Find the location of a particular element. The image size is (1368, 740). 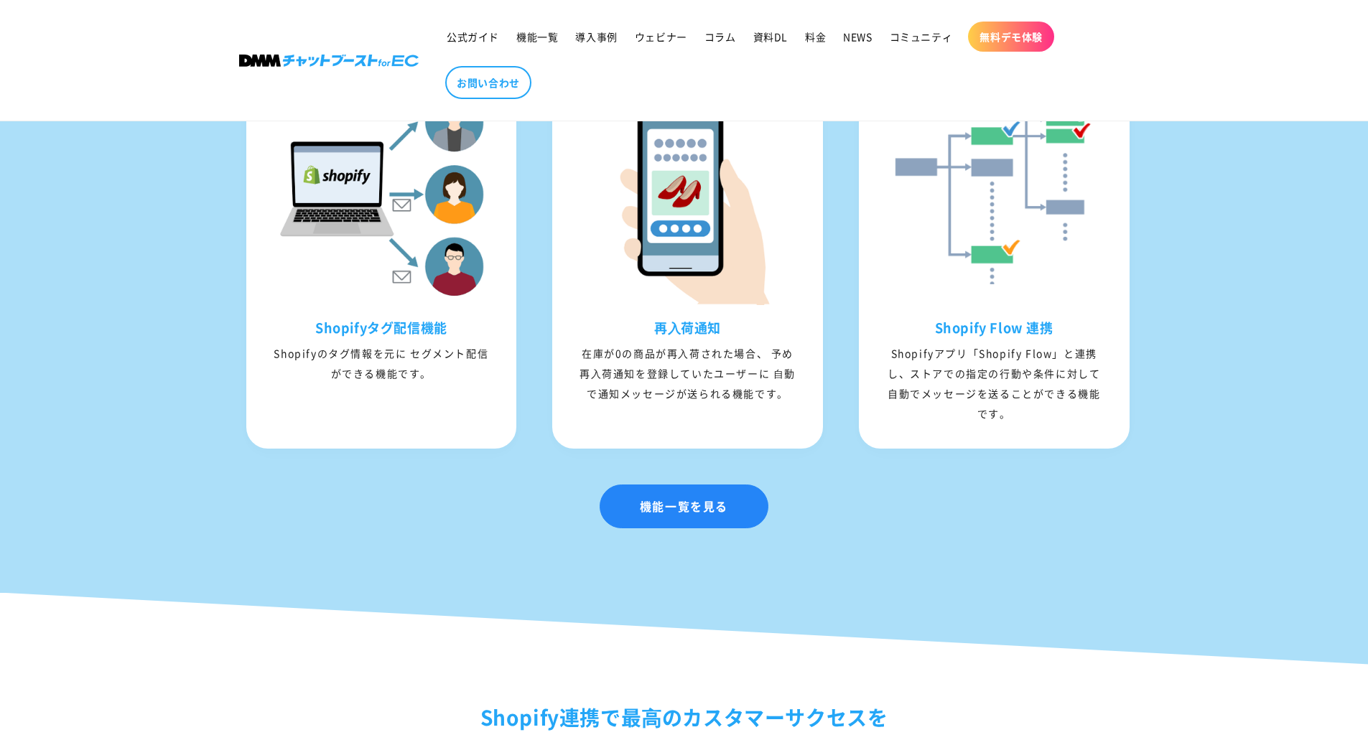

a: ウェビナー is located at coordinates (661, 37).